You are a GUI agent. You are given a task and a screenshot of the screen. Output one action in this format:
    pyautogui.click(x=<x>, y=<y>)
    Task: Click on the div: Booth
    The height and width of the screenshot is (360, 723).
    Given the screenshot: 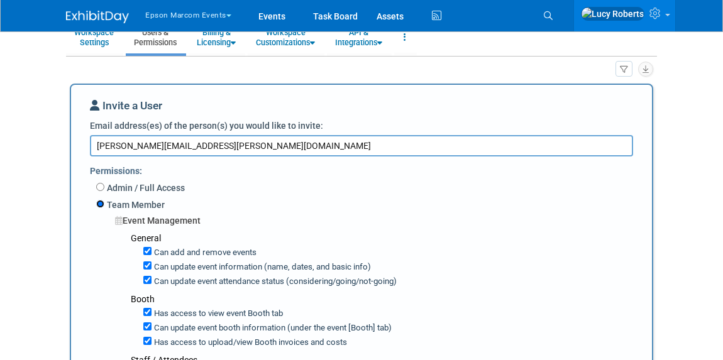 What is the action you would take?
    pyautogui.click(x=387, y=299)
    